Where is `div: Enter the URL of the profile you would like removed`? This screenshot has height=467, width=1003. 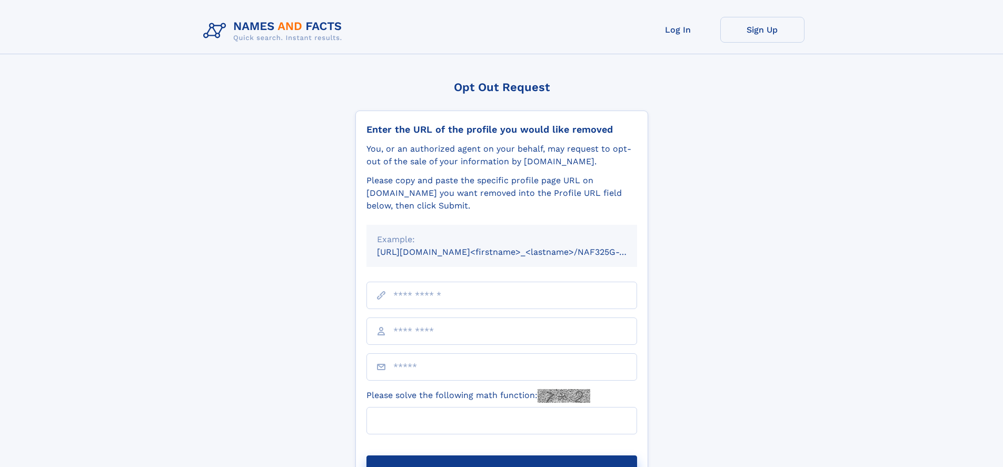 div: Enter the URL of the profile you would like removed is located at coordinates (502, 130).